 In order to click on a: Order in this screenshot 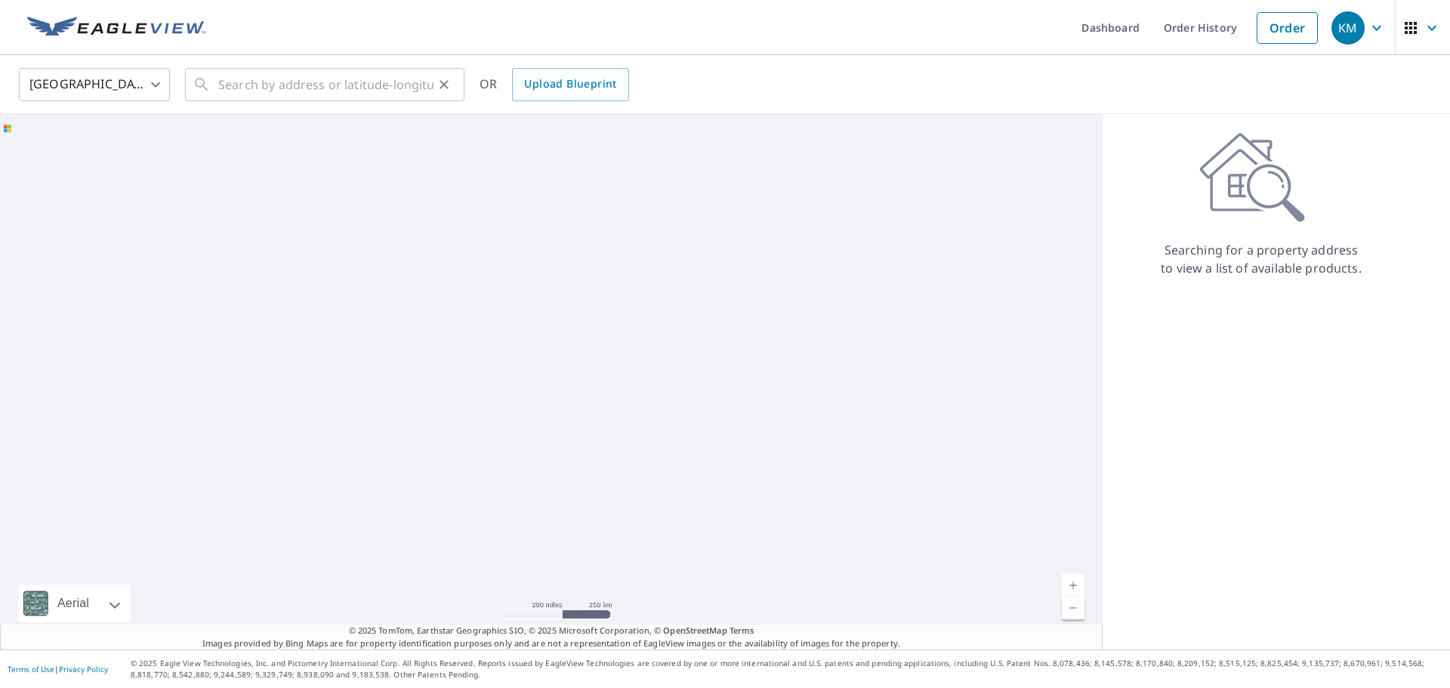, I will do `click(1287, 28)`.